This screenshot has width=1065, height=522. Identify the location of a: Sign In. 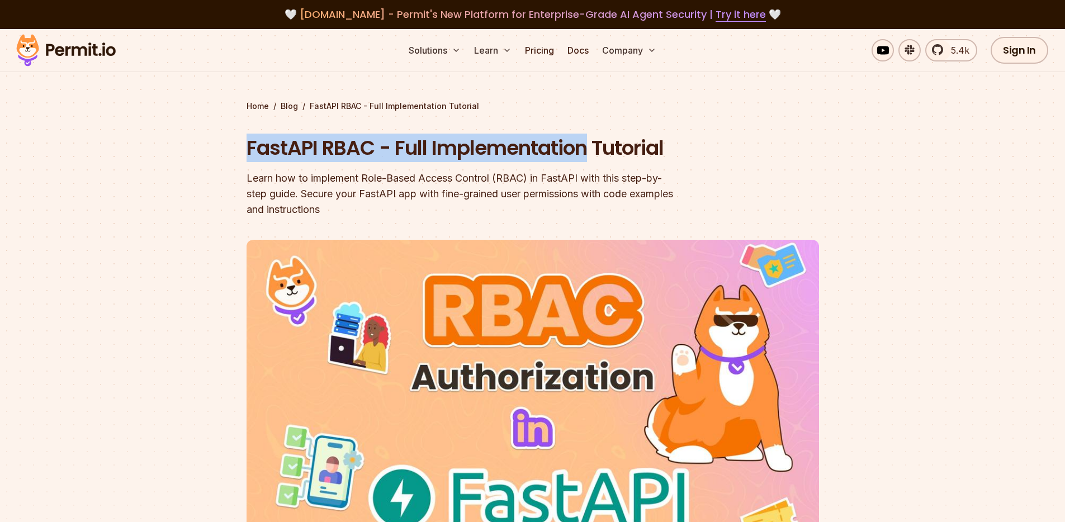
(1019, 50).